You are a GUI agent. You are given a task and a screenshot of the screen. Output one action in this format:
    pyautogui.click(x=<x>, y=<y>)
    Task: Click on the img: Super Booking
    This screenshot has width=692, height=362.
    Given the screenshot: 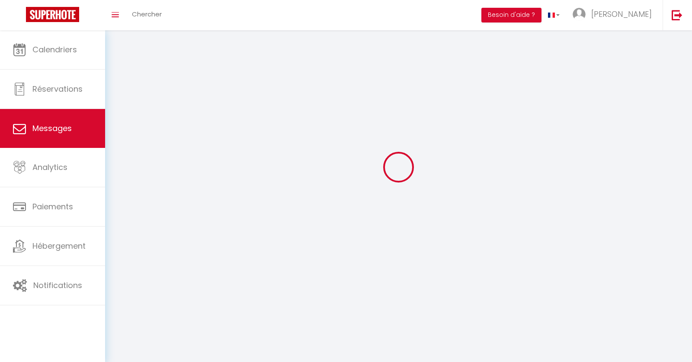 What is the action you would take?
    pyautogui.click(x=52, y=14)
    